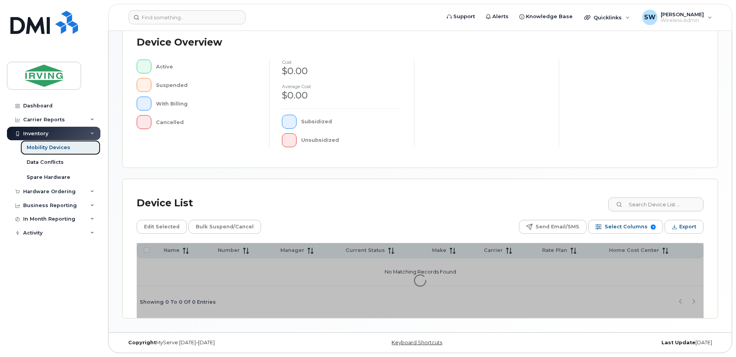 The width and height of the screenshot is (736, 357). What do you see at coordinates (206, 103) in the screenshot?
I see `div: With Billing` at bounding box center [206, 103].